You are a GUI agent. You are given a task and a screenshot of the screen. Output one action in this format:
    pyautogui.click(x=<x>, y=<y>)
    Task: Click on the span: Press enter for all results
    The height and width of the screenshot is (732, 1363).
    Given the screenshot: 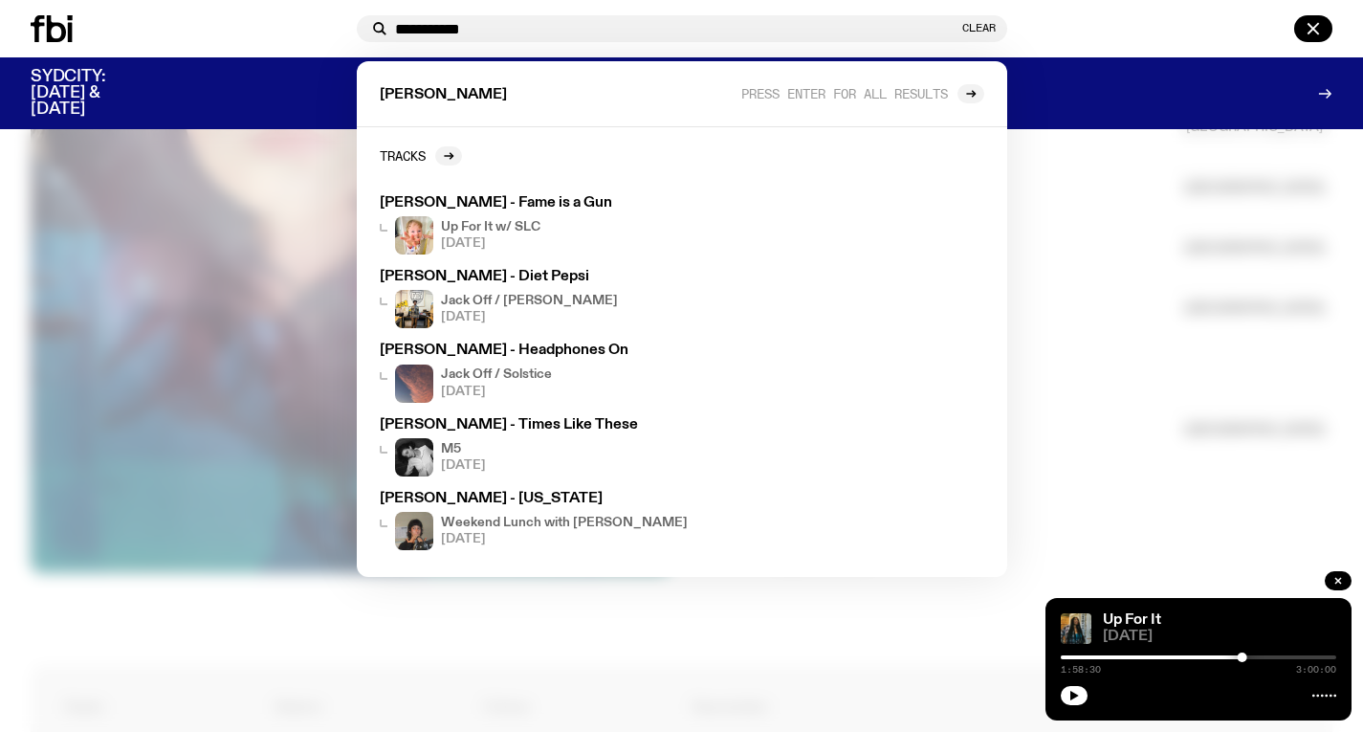 What is the action you would take?
    pyautogui.click(x=845, y=93)
    